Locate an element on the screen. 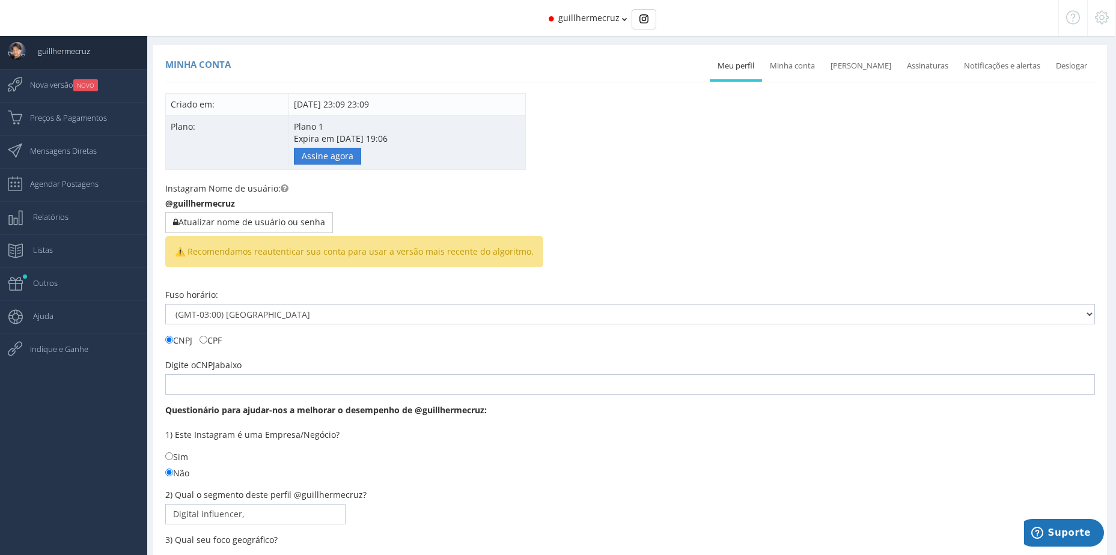  span: Outros is located at coordinates (39, 283).